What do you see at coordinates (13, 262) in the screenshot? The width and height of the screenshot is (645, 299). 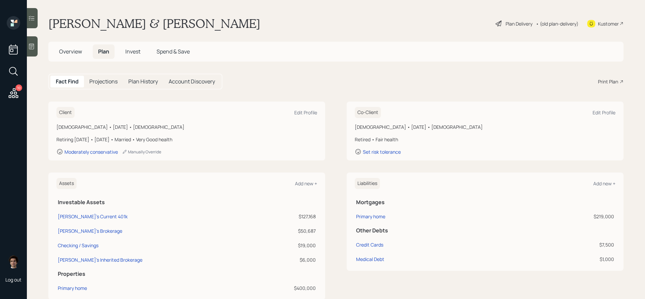 I see `img: harrison-schaefer-headshot-2.png` at bounding box center [13, 262].